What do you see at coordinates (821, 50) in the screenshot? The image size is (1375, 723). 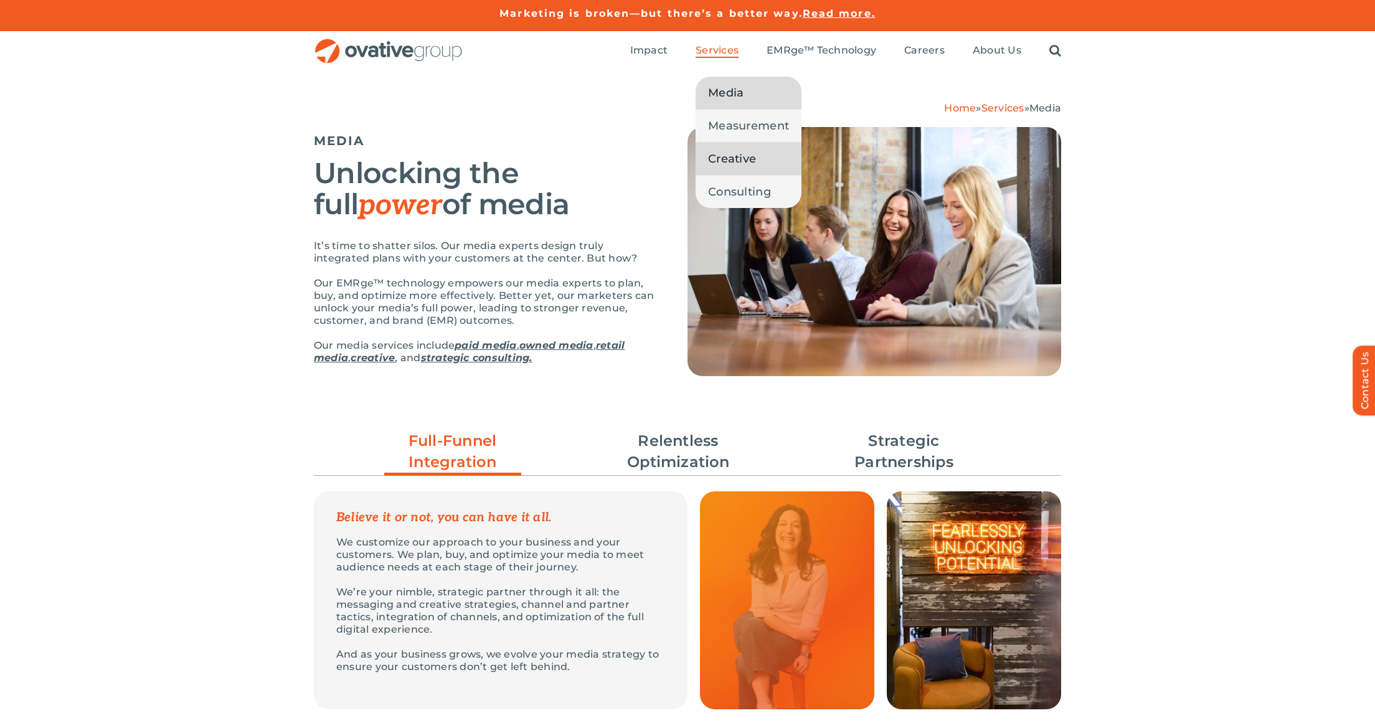 I see `span: EMRge™ Technology` at bounding box center [821, 50].